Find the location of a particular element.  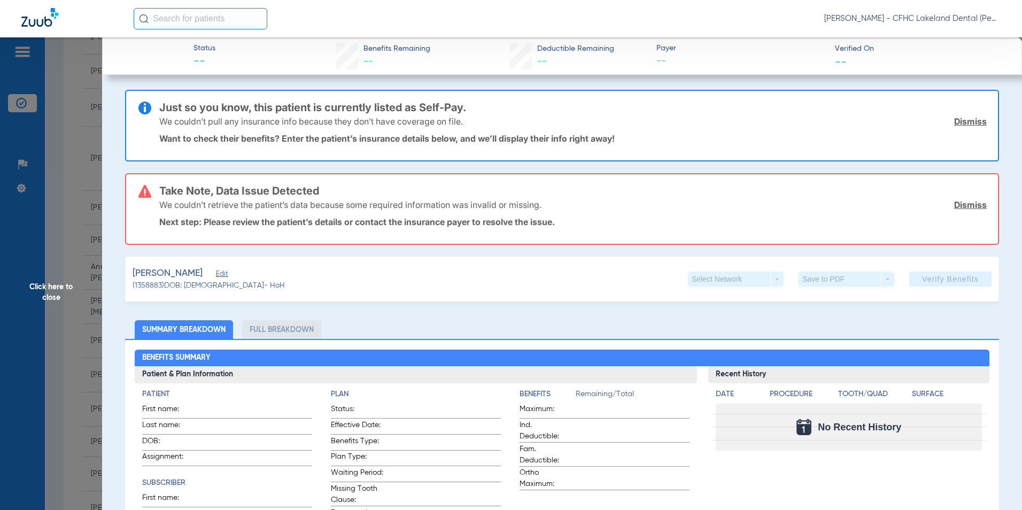

span: Ind. Deductible: is located at coordinates (546, 431).